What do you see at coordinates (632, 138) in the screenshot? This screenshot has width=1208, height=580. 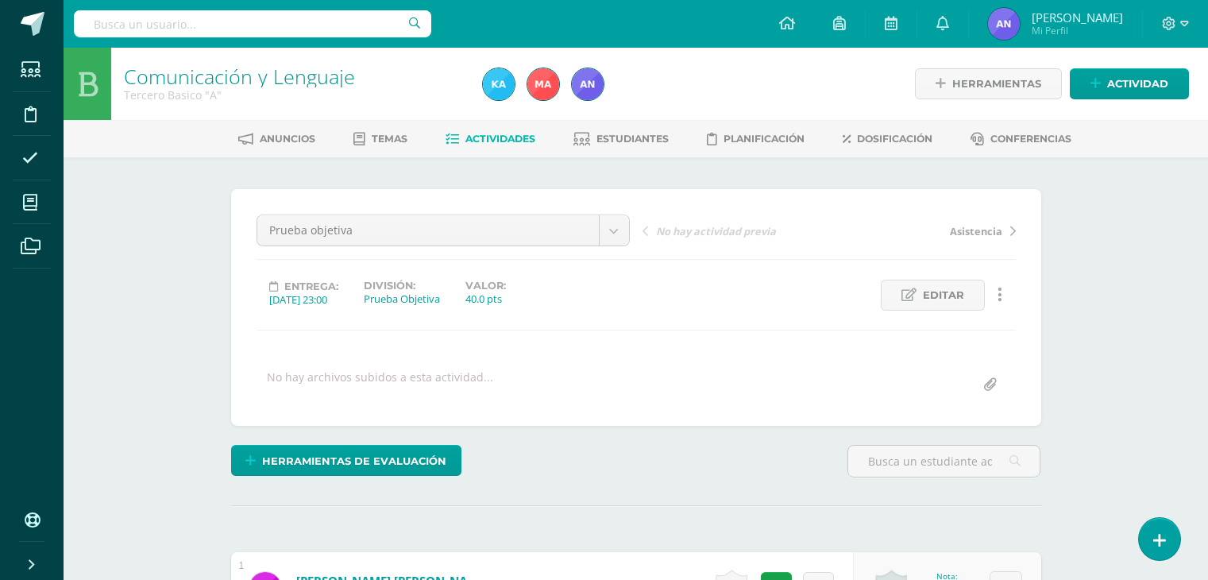 I see `span: Estudiantes` at bounding box center [632, 138].